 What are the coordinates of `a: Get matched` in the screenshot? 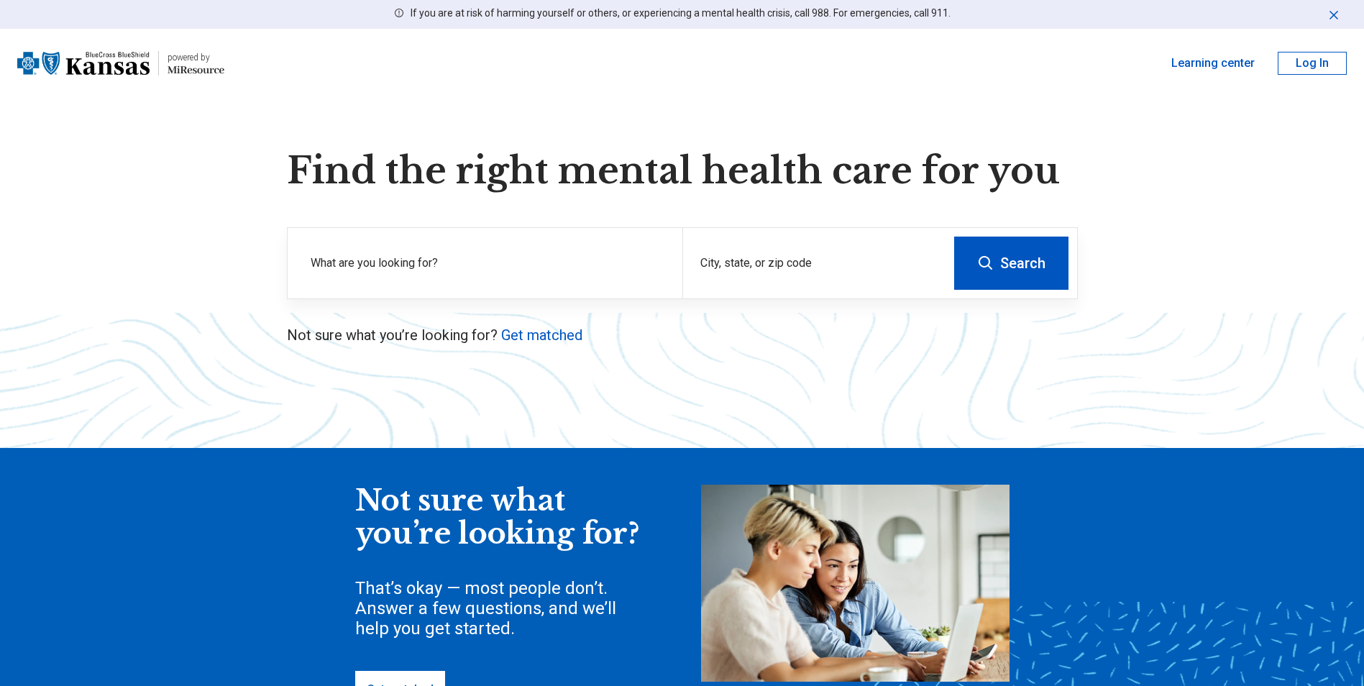 It's located at (541, 335).